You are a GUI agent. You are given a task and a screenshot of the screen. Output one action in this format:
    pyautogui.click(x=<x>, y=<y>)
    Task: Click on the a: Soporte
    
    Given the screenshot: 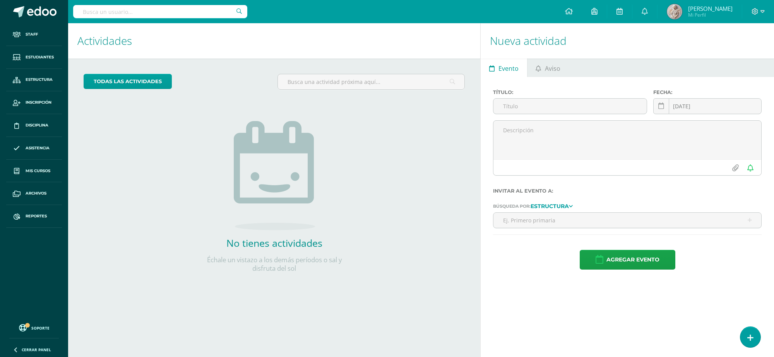 What is the action you would take?
    pyautogui.click(x=34, y=327)
    